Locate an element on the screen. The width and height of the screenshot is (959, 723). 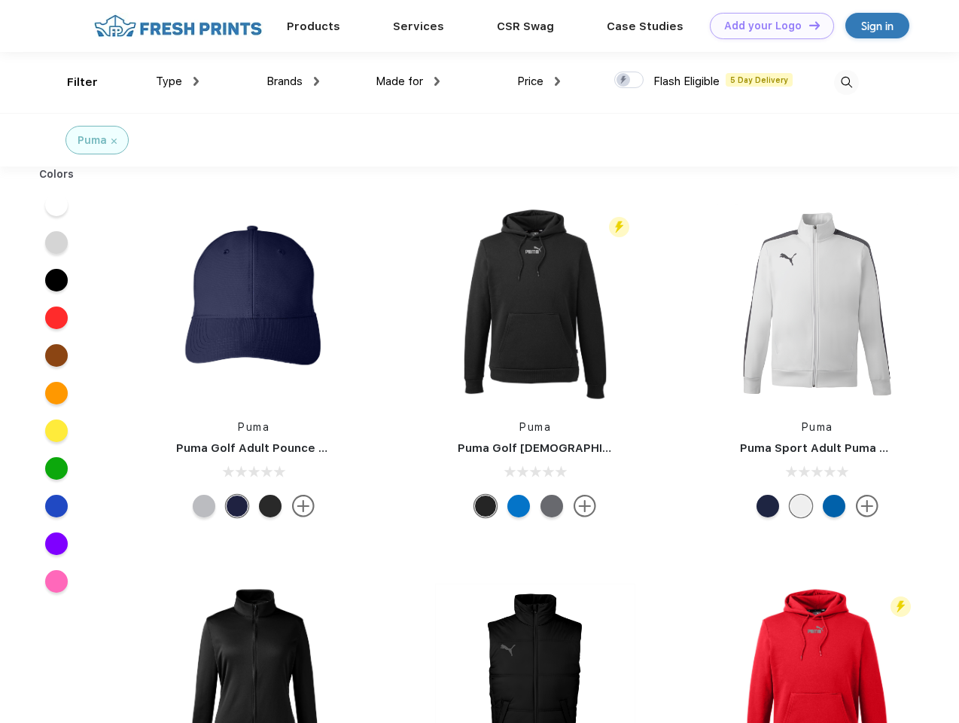
img: fo%20logo%202.webp is located at coordinates (178, 26).